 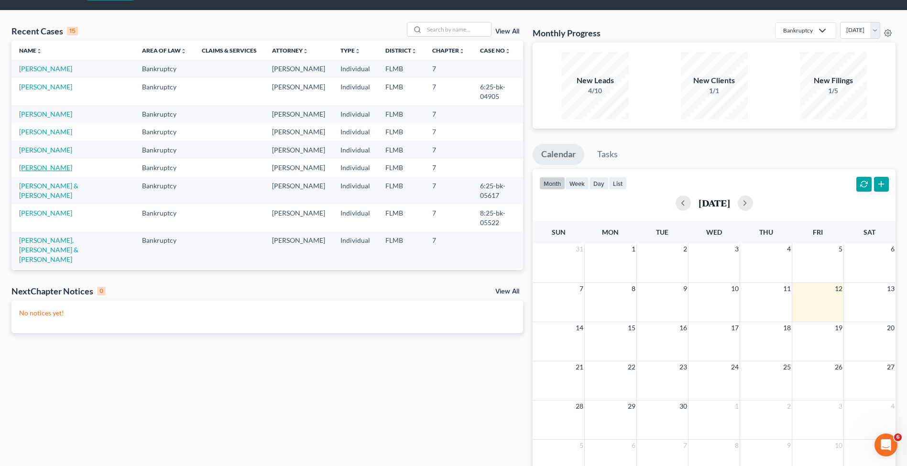 What do you see at coordinates (789, 446) in the screenshot?
I see `span: 9` at bounding box center [789, 446].